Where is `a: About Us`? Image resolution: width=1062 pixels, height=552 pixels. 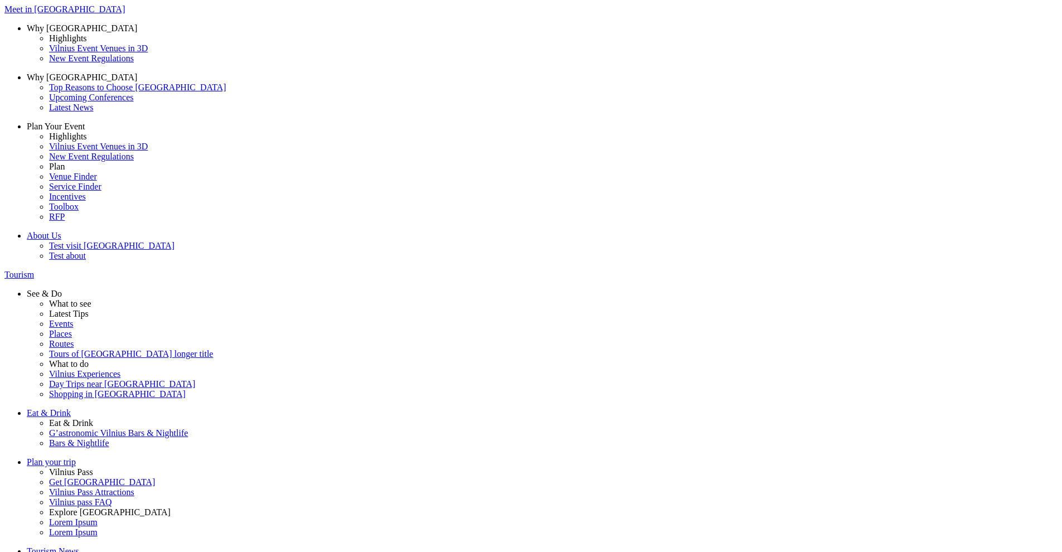 a: About Us is located at coordinates (542, 236).